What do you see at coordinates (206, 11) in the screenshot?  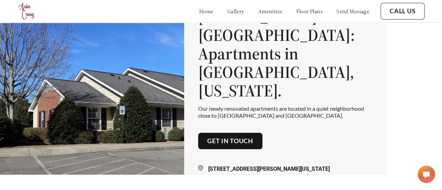 I see `a: home` at bounding box center [206, 11].